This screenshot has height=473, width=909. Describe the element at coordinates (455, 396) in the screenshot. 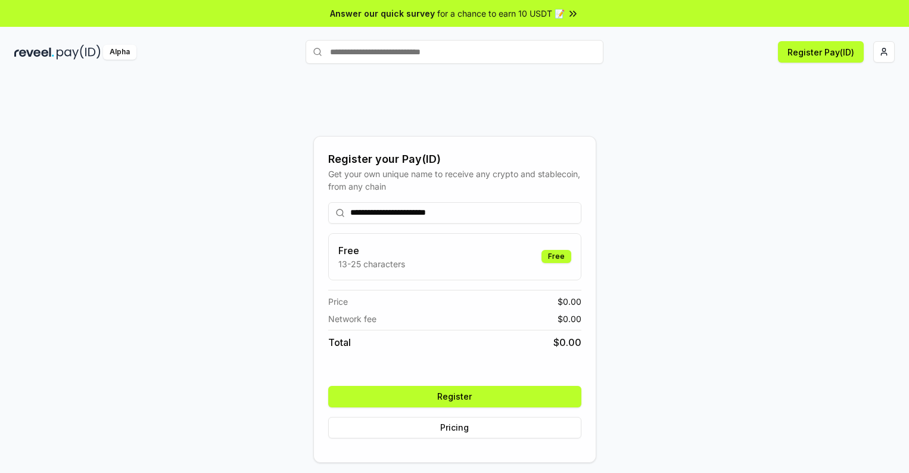

I see `button: Register` at that location.